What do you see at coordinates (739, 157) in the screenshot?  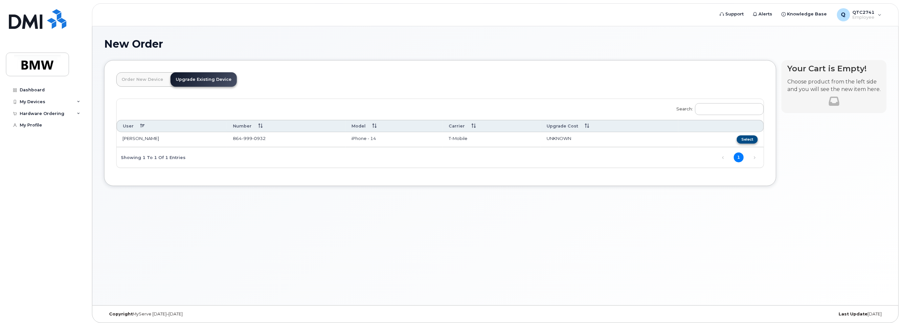 I see `a: 1` at bounding box center [739, 157].